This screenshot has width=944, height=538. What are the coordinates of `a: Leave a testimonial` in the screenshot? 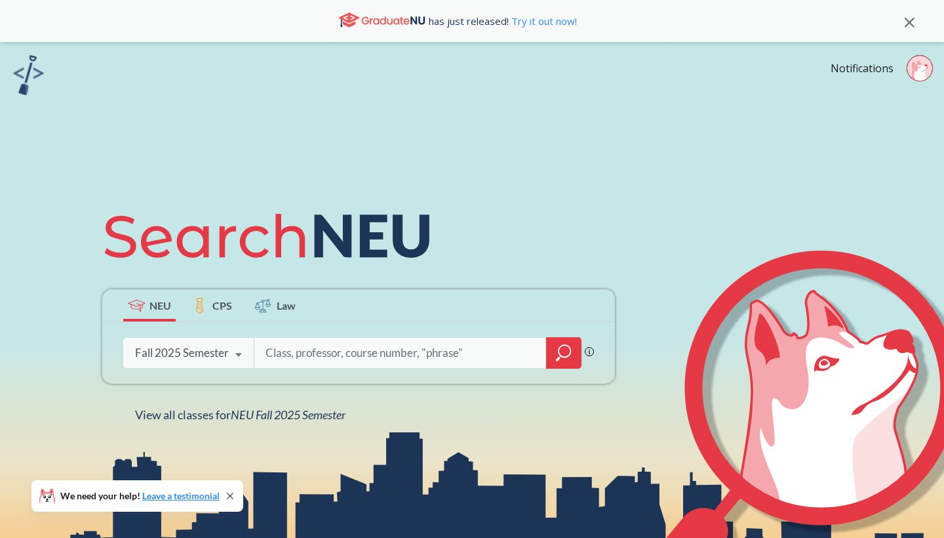 It's located at (181, 495).